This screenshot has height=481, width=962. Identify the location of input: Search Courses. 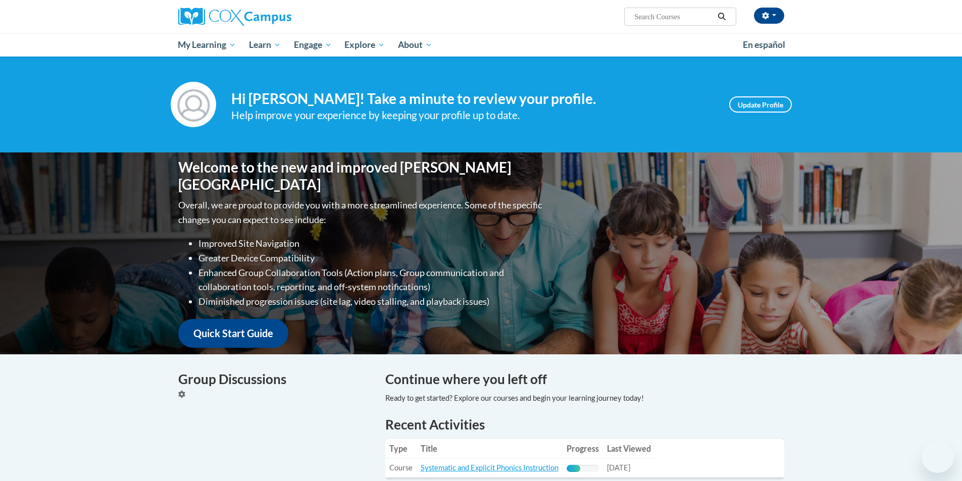
(673, 17).